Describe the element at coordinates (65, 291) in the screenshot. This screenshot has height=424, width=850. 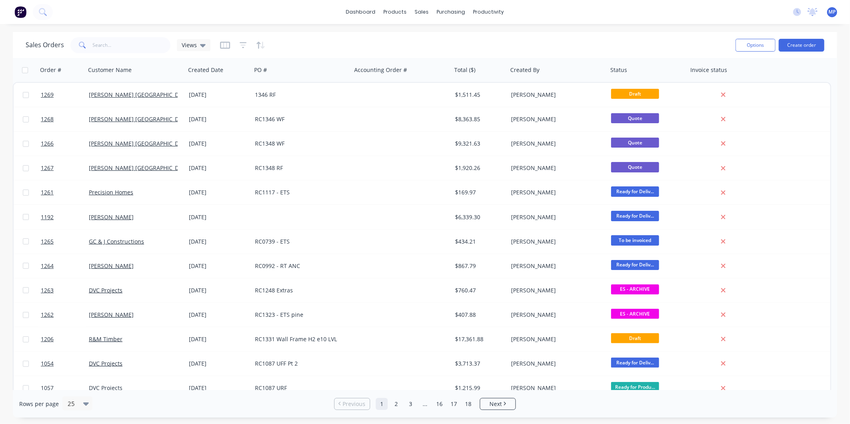
I see `a: 1263` at that location.